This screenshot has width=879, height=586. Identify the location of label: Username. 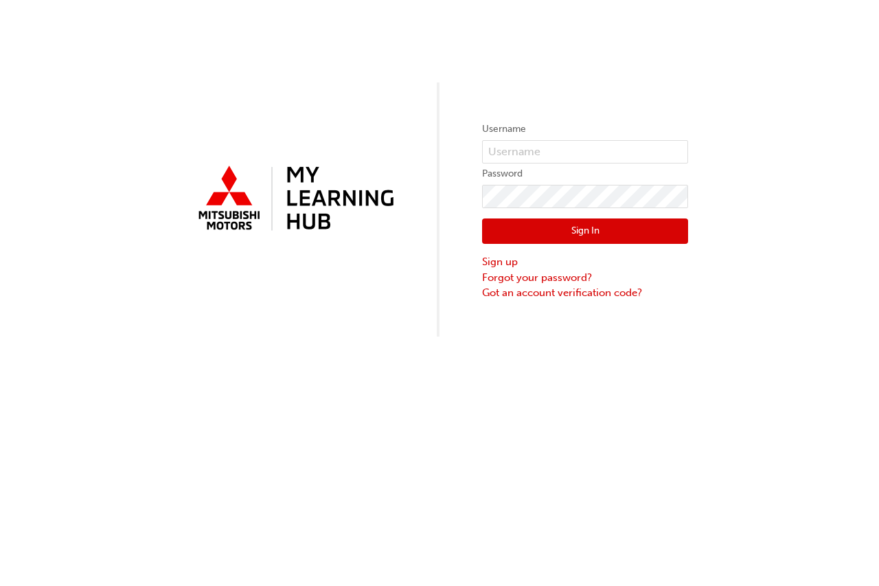
(585, 129).